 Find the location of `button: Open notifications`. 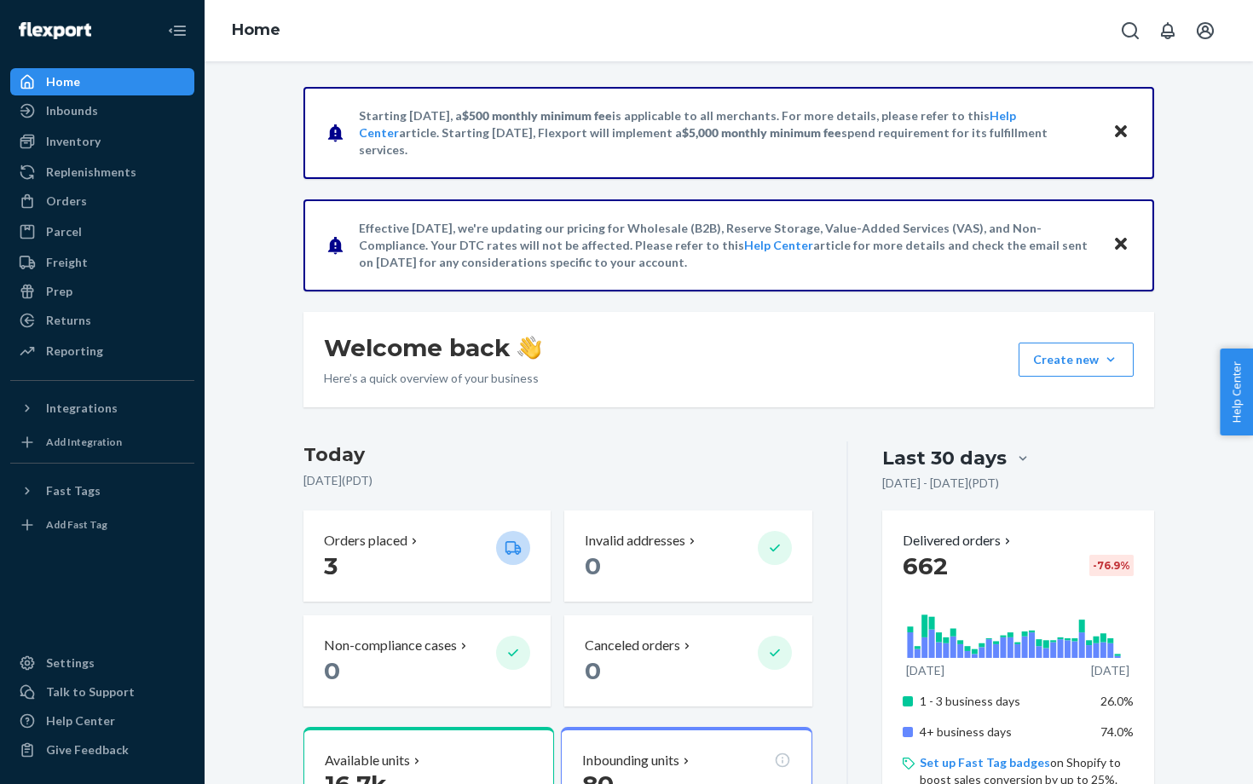

button: Open notifications is located at coordinates (1167, 31).